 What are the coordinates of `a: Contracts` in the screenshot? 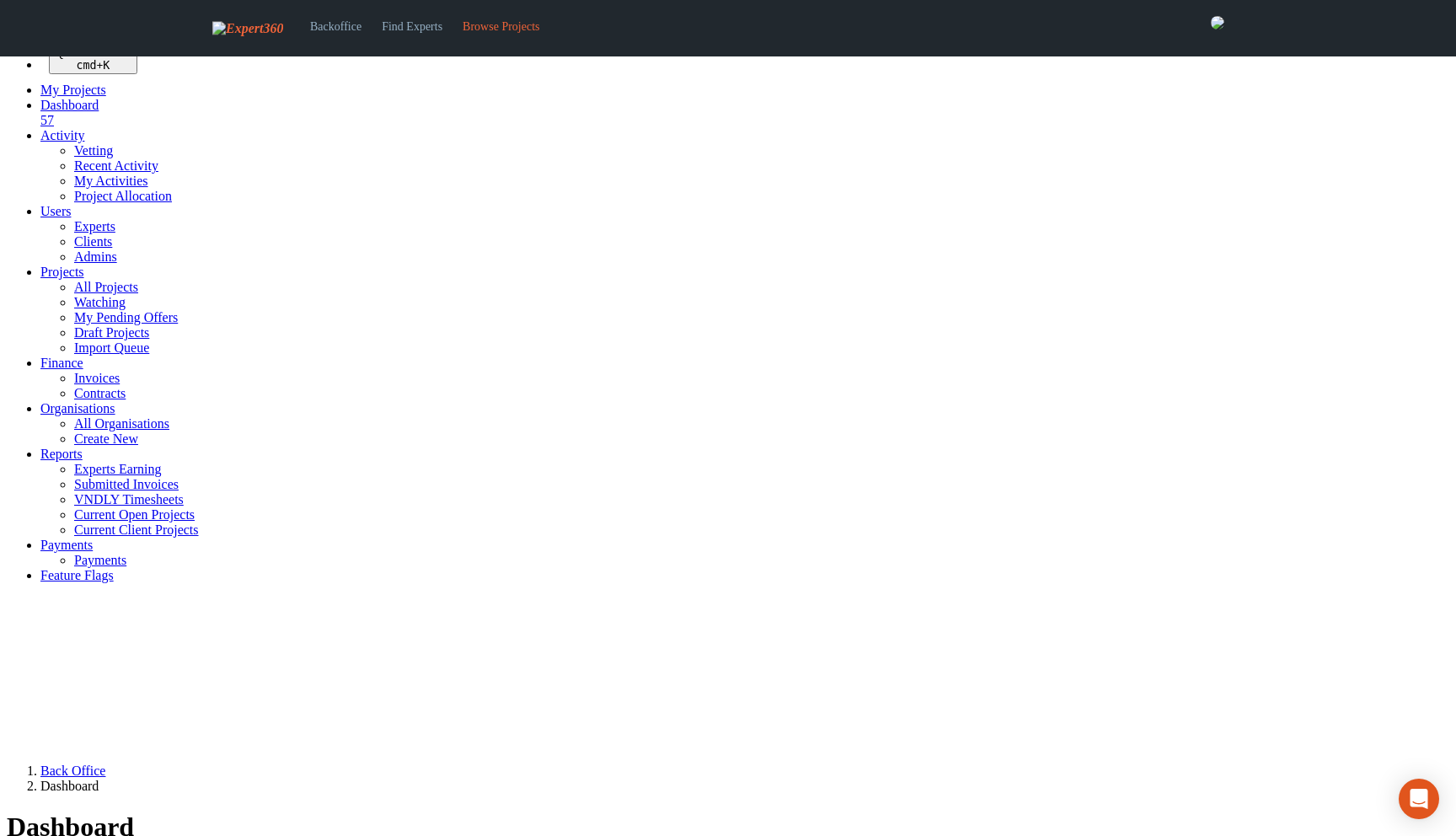 It's located at (99, 393).